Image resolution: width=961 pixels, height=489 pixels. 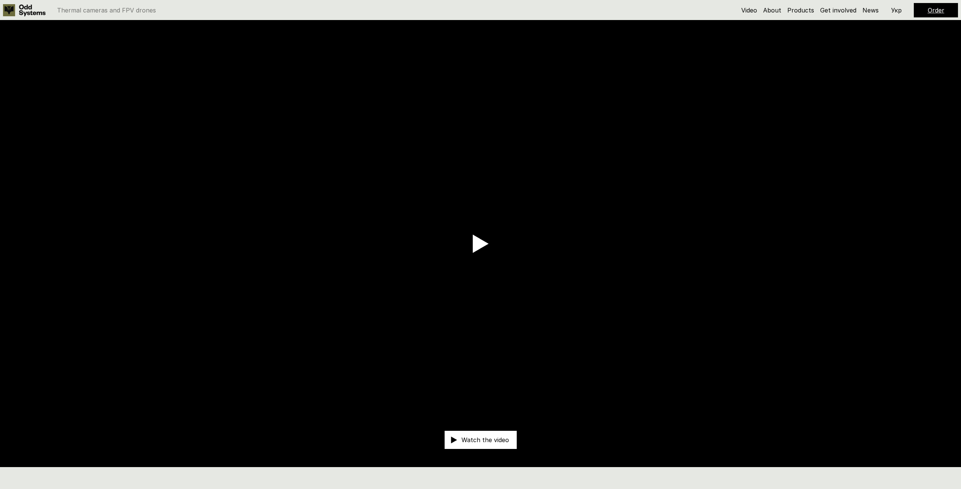 I want to click on a: Products, so click(x=801, y=10).